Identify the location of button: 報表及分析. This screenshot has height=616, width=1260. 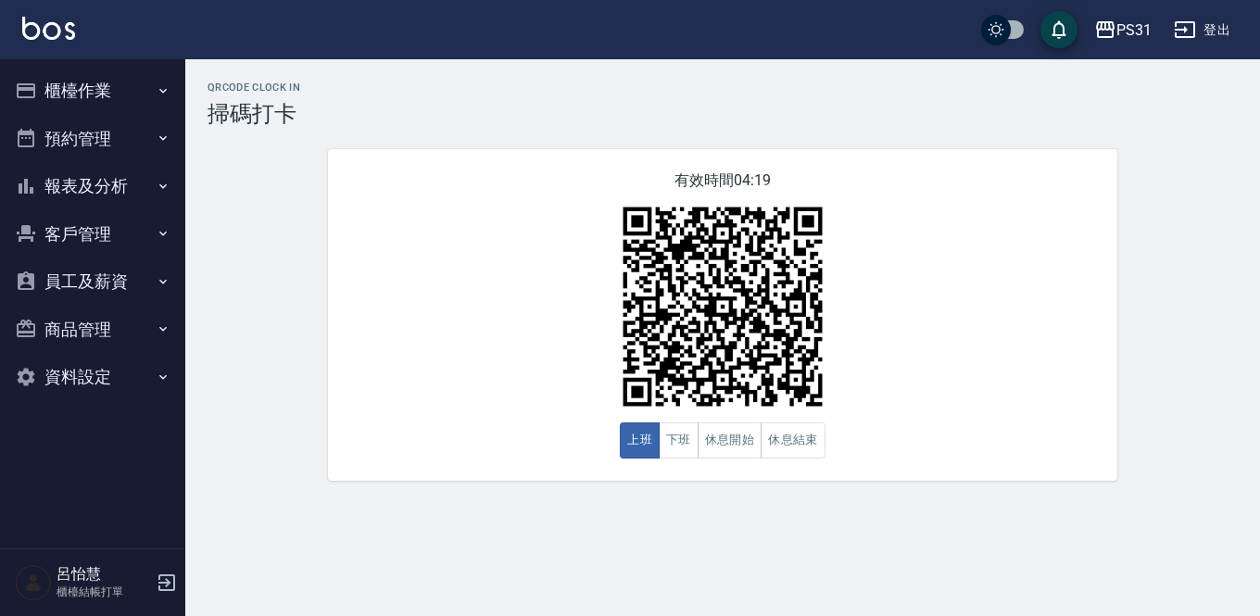
(93, 186).